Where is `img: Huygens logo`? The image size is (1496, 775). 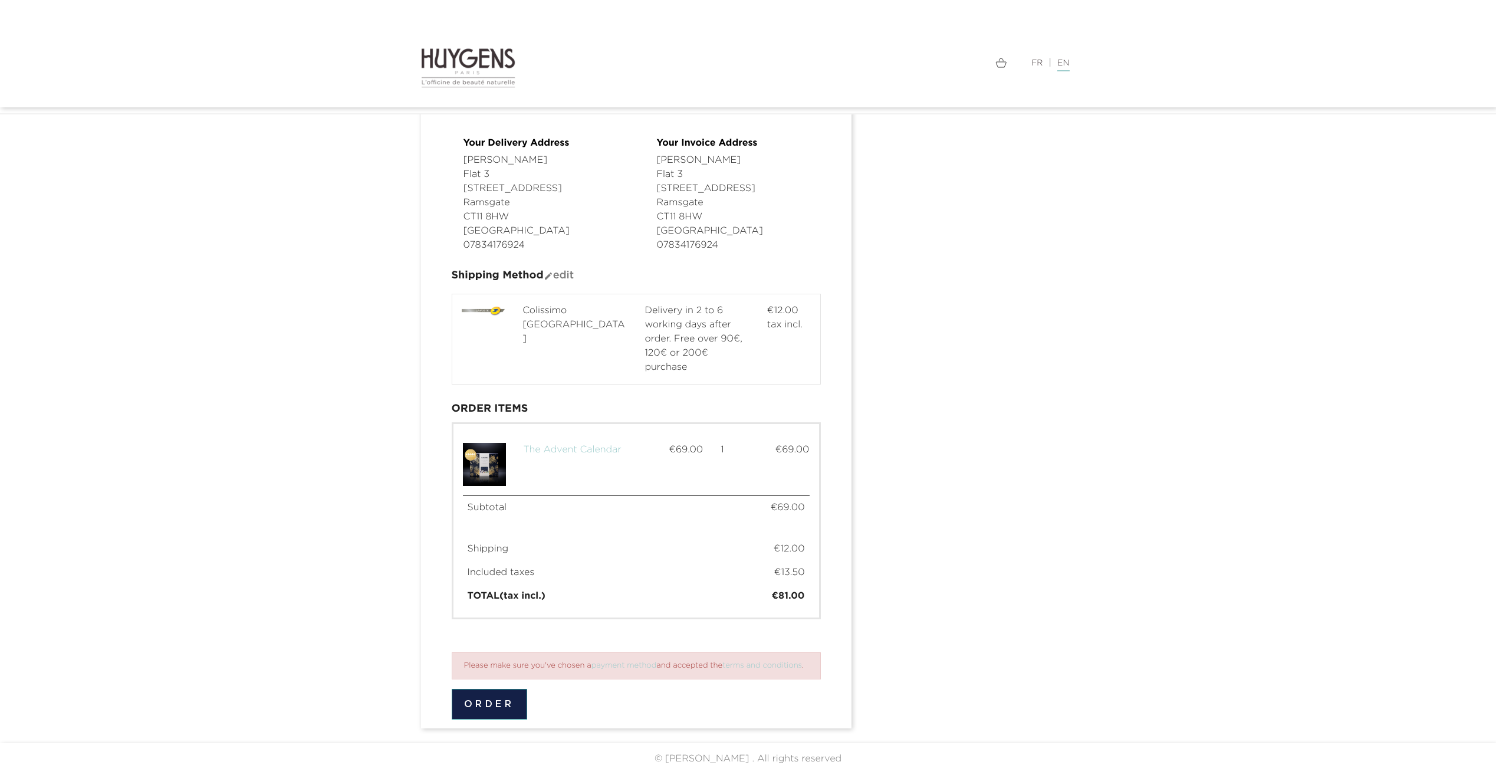
img: Huygens logo is located at coordinates (468, 68).